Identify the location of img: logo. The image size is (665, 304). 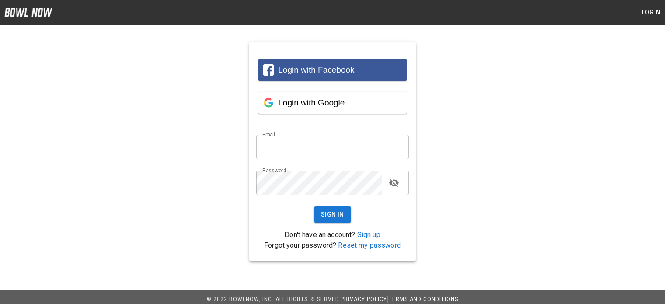
(28, 12).